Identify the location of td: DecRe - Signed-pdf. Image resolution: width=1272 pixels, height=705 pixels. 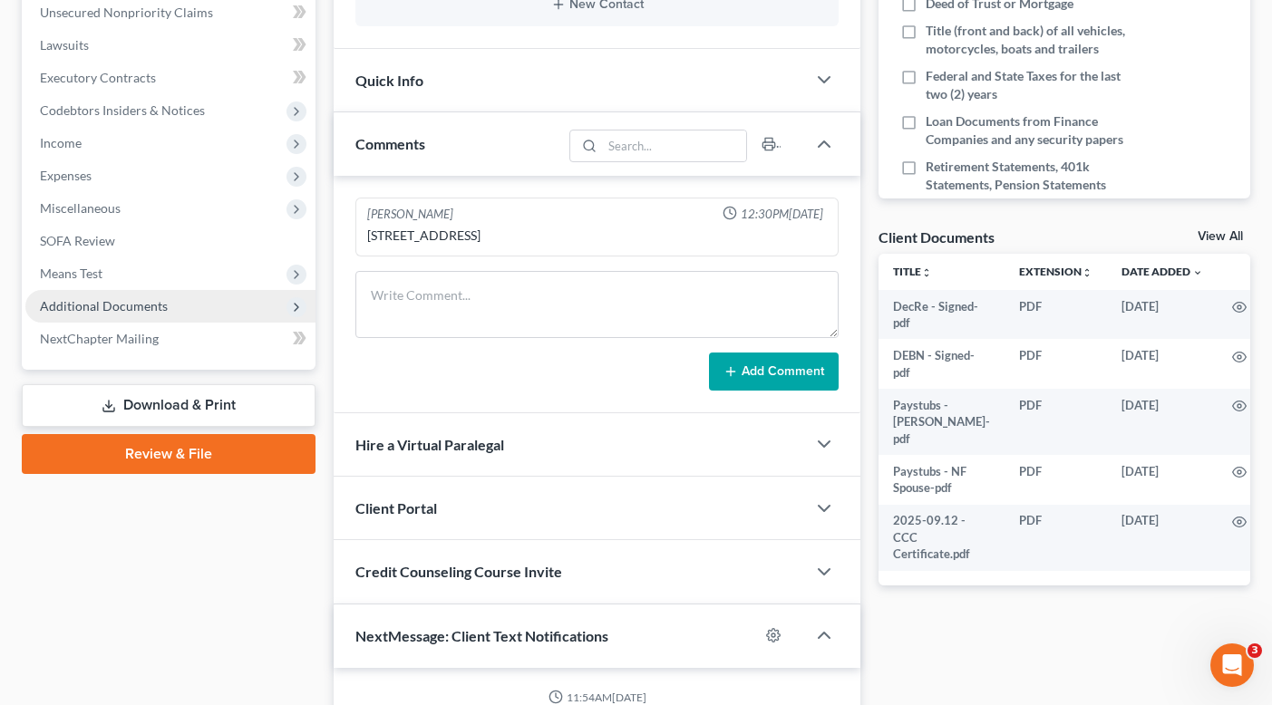
(941, 315).